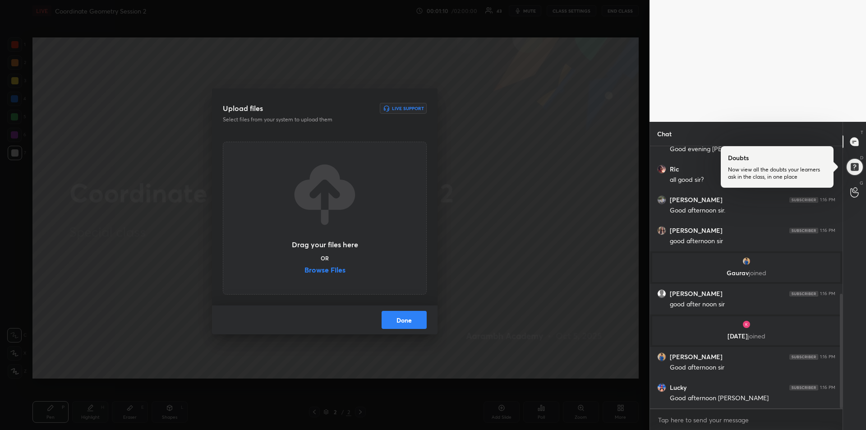  Describe the element at coordinates (862, 132) in the screenshot. I see `p: T` at that location.